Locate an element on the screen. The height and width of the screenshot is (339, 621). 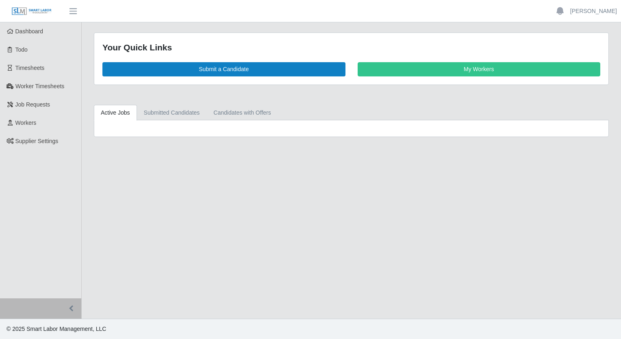
a: Candidates with Offers is located at coordinates (242, 113).